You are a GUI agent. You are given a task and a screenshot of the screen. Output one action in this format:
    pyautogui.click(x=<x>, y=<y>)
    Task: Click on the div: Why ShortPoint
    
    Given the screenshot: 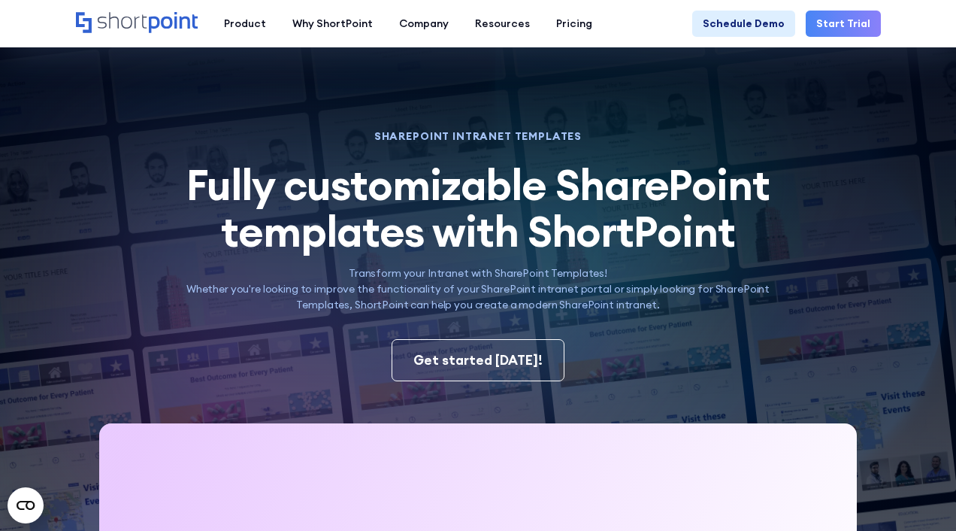 What is the action you would take?
    pyautogui.click(x=332, y=23)
    